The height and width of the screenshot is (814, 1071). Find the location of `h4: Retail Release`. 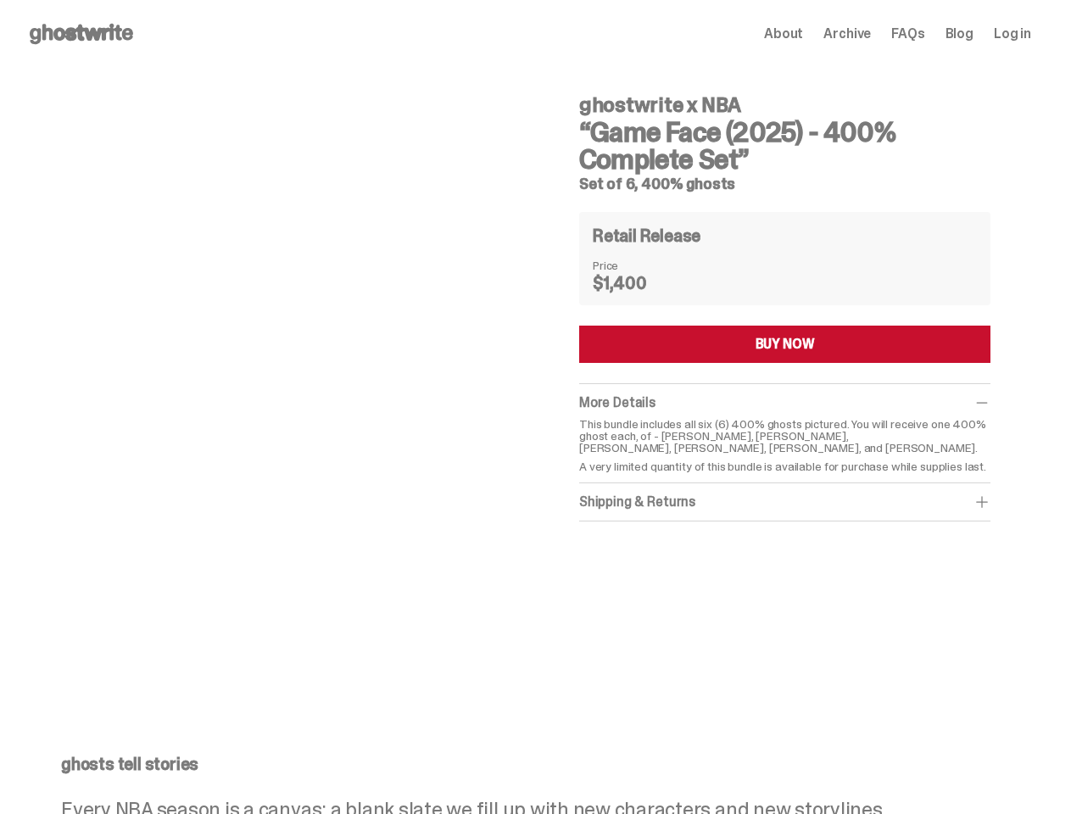

h4: Retail Release is located at coordinates (646, 236).